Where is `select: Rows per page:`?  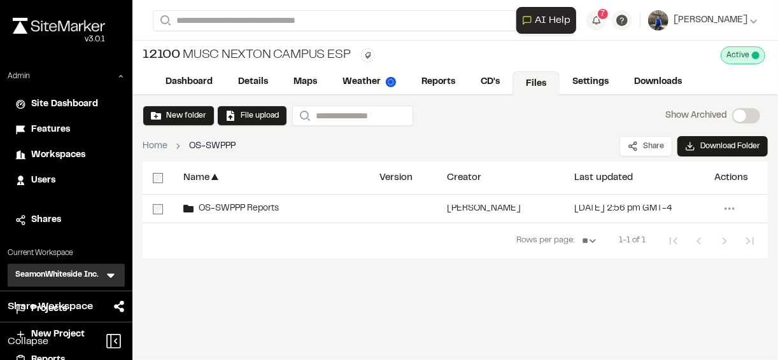 select: Rows per page: is located at coordinates (590, 241).